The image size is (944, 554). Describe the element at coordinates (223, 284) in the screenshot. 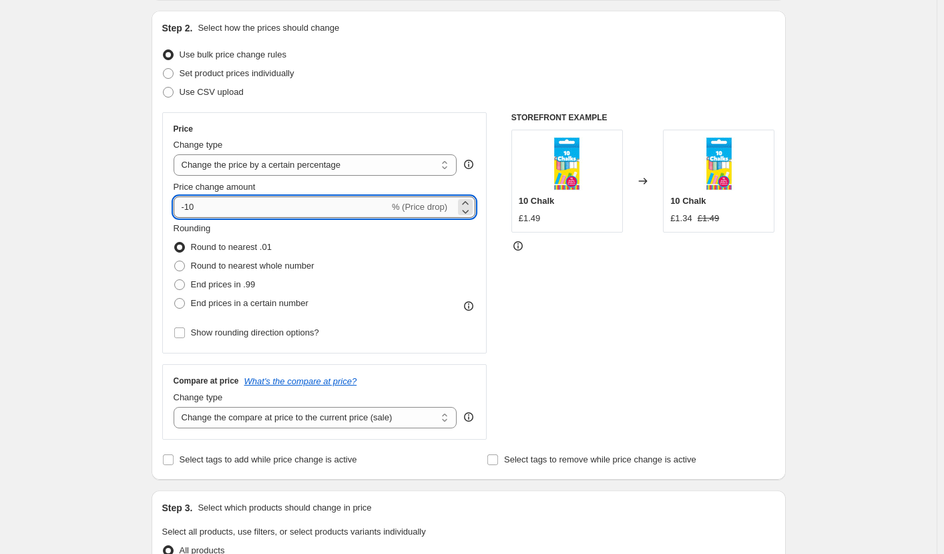

I see `span: End prices in .99` at that location.